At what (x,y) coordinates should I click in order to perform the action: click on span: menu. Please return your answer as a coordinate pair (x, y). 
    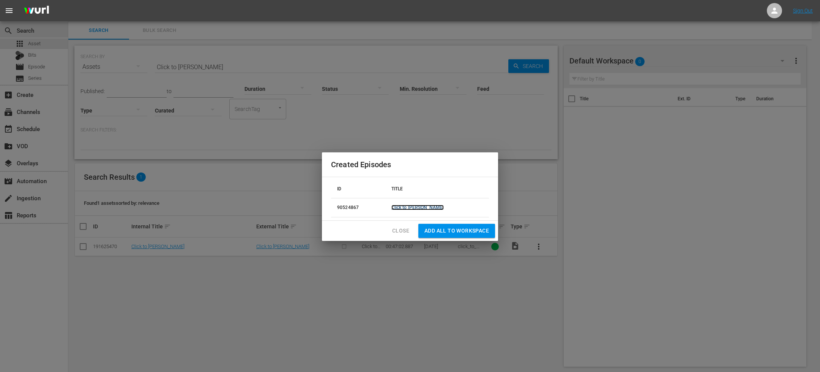
    Looking at the image, I should click on (9, 11).